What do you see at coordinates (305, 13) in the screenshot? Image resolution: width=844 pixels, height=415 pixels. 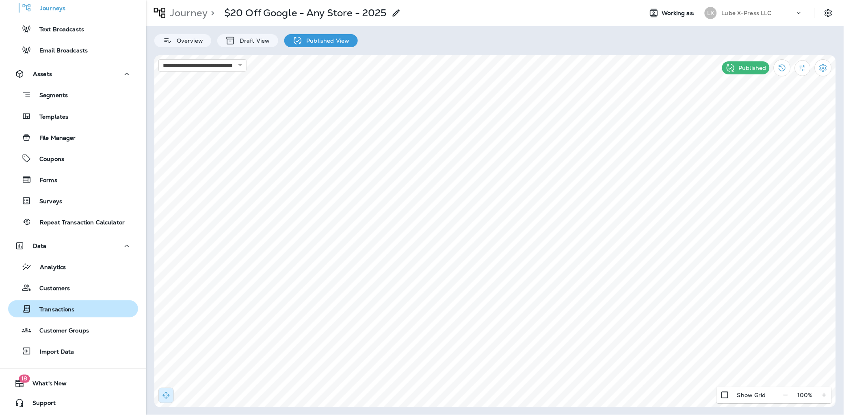 I see `div: $20 Off Google - Any Store - 2025` at bounding box center [305, 13].